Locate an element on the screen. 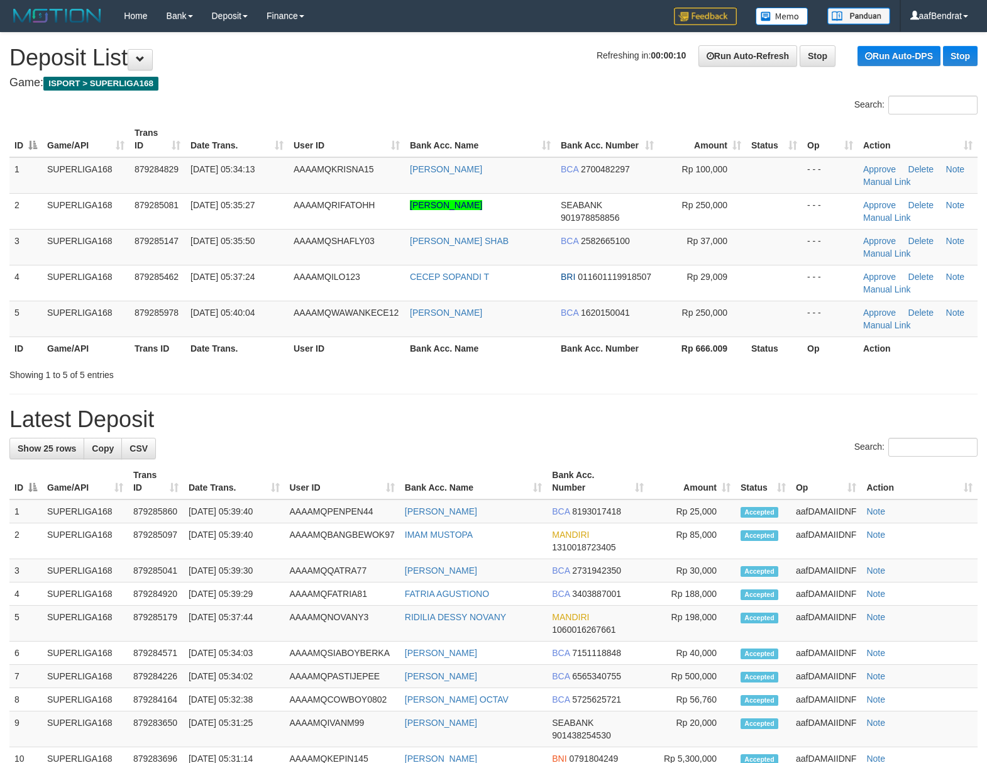 This screenshot has height=763, width=987. td: Rp 500,000 is located at coordinates (692, 676).